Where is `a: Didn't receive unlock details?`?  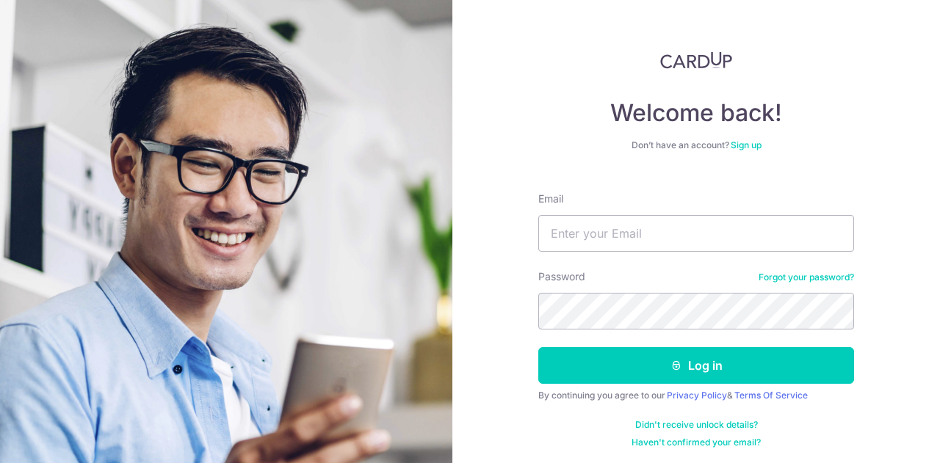
a: Didn't receive unlock details? is located at coordinates (696, 425).